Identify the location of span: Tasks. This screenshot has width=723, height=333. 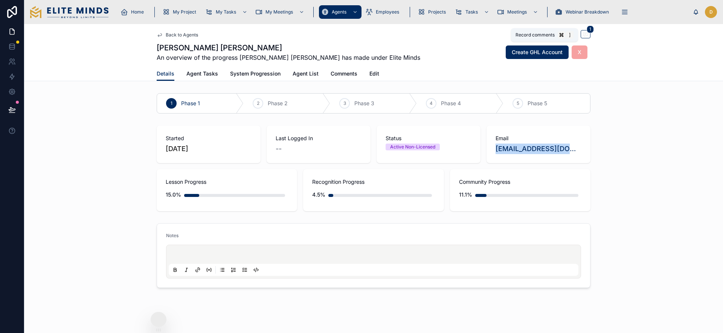
(471, 12).